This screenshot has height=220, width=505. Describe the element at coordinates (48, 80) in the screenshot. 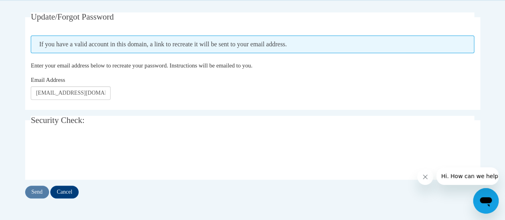

I see `span: Email Address` at that location.